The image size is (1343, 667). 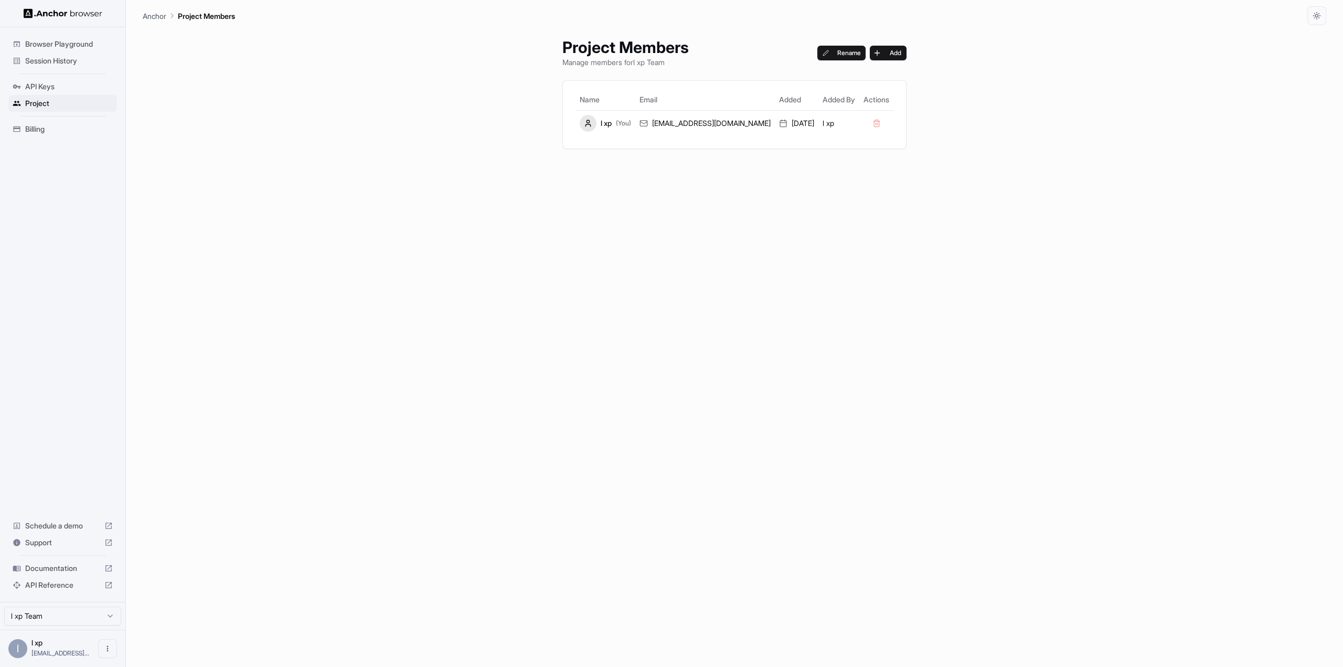 What do you see at coordinates (842, 53) in the screenshot?
I see `button: Rename` at bounding box center [842, 53].